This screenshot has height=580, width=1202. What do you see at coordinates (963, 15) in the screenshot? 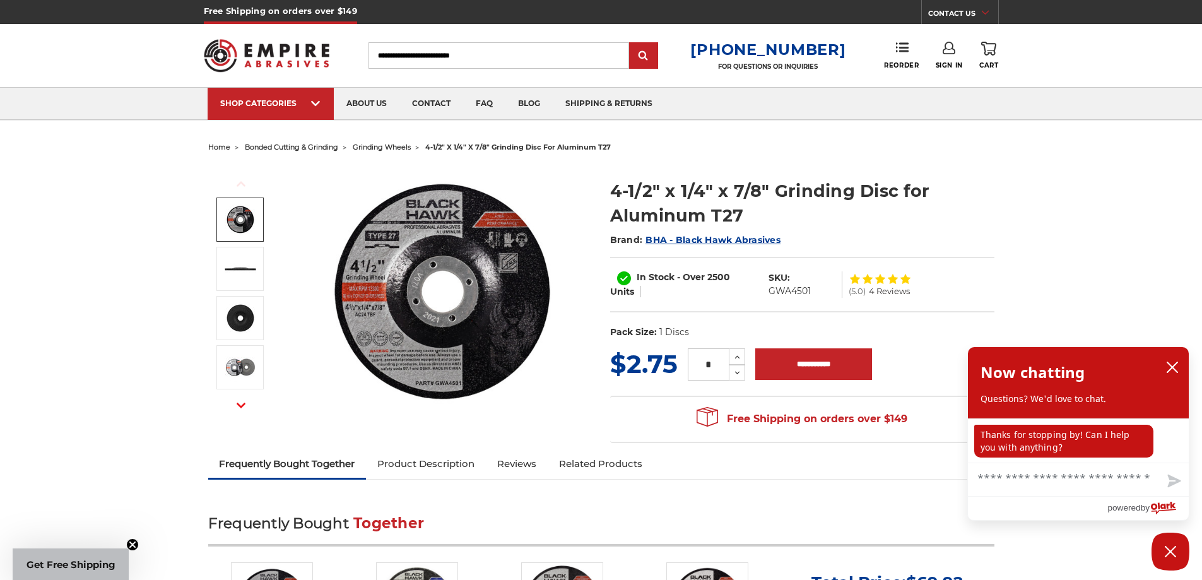
I see `a: CONTACT US` at bounding box center [963, 15].